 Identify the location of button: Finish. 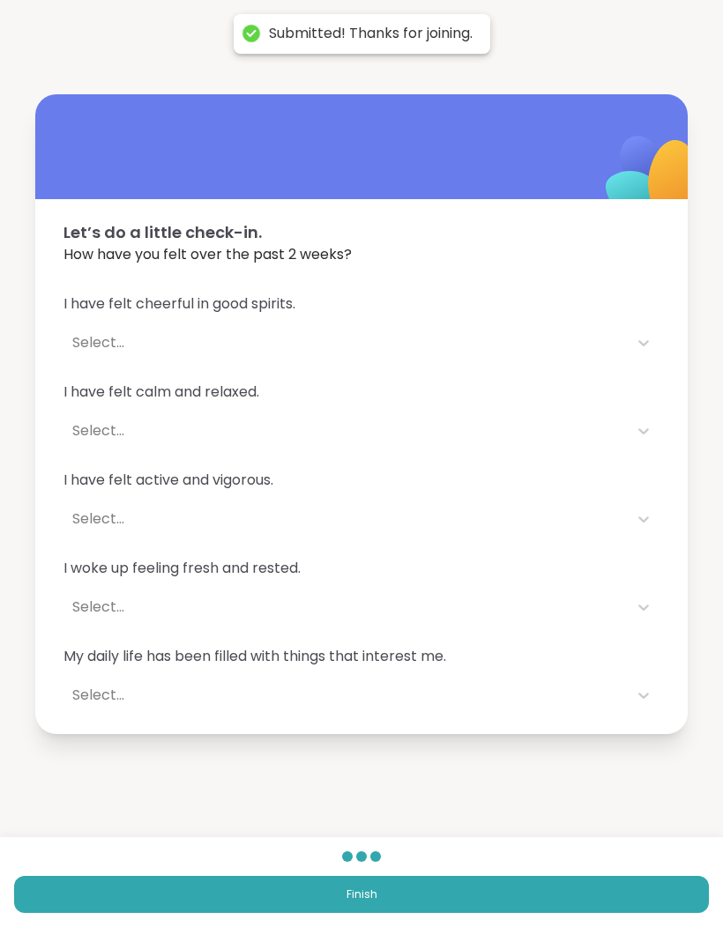
(361, 895).